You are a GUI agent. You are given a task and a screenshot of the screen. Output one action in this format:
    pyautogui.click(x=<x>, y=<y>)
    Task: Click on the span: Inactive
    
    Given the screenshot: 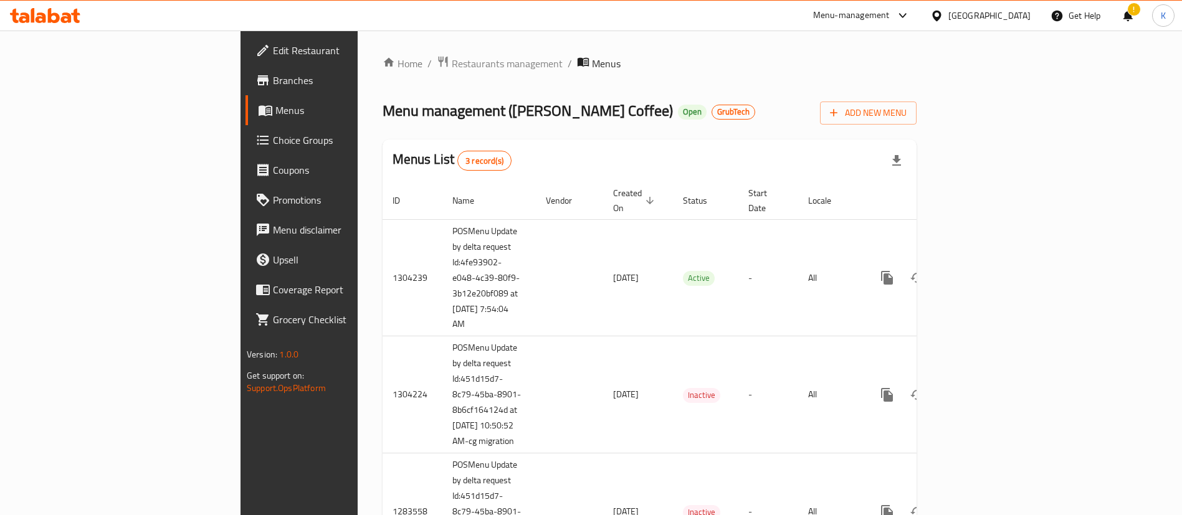 What is the action you would take?
    pyautogui.click(x=701, y=395)
    